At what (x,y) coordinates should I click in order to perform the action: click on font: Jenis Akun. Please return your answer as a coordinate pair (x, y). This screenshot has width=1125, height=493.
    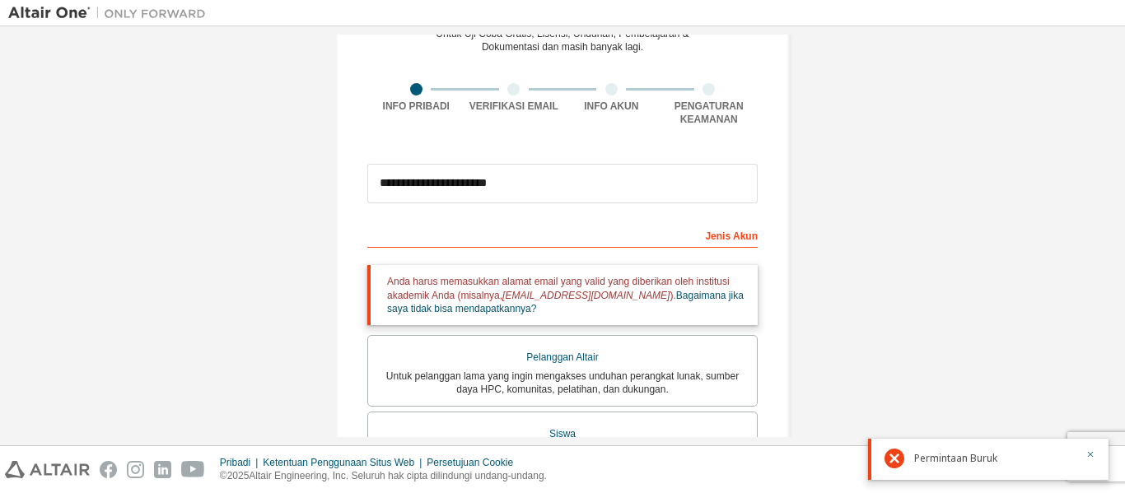
    Looking at the image, I should click on (731, 236).